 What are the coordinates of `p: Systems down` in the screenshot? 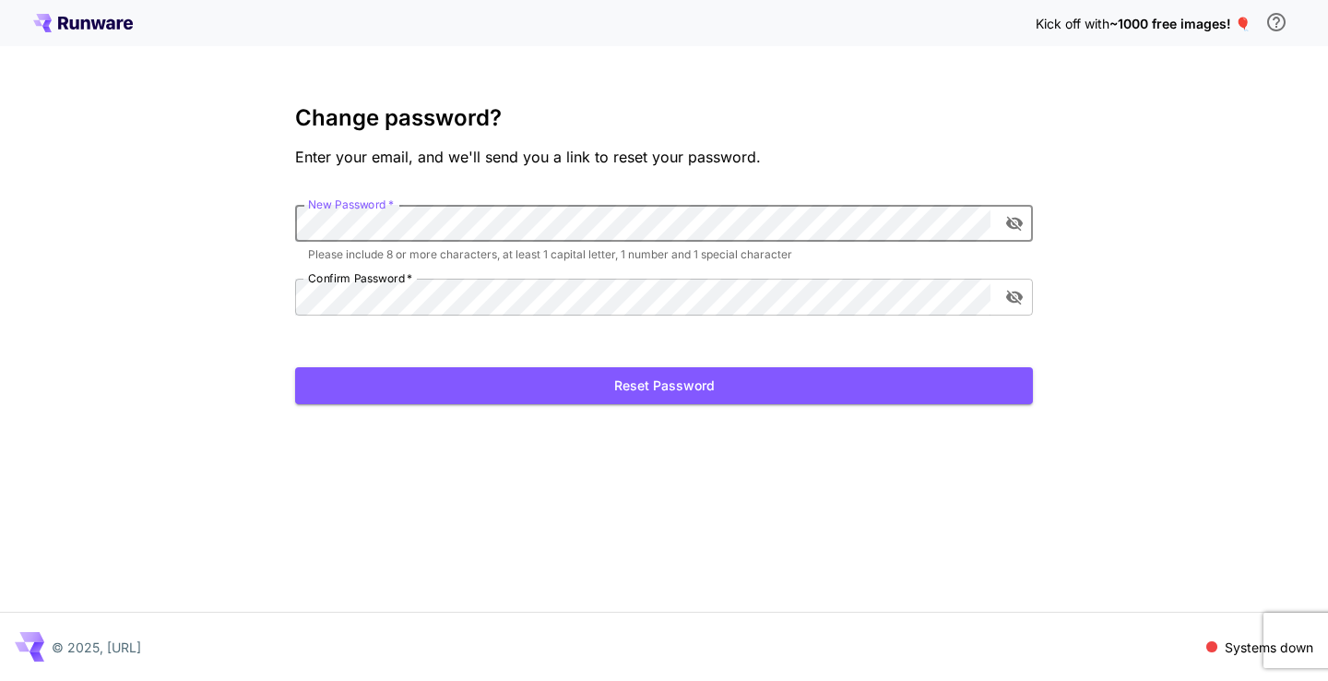 It's located at (1269, 646).